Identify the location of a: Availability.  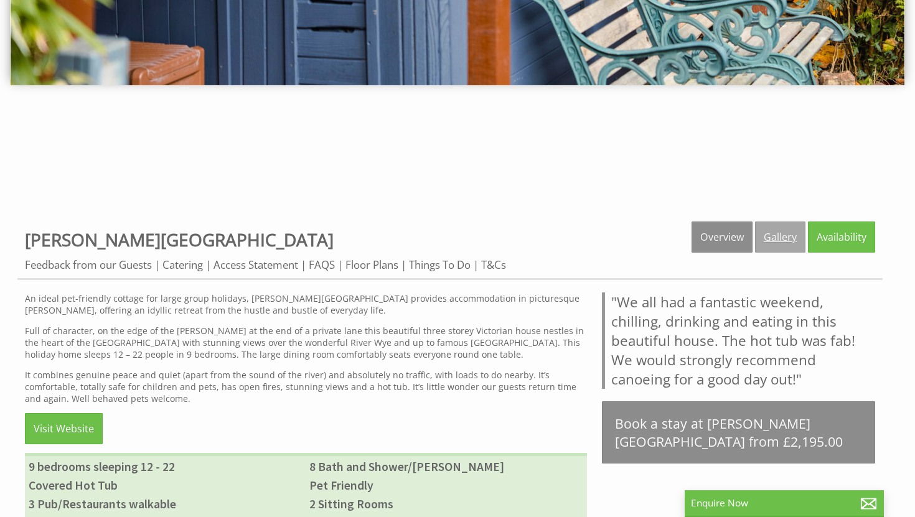
(841, 237).